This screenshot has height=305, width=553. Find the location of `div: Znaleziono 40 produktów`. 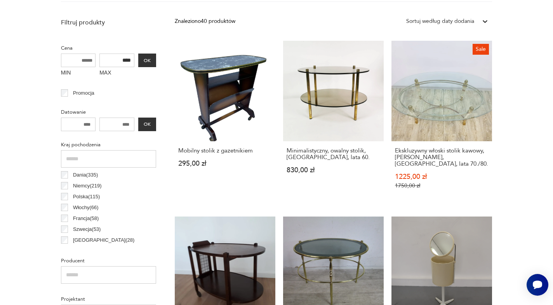

div: Znaleziono 40 produktów is located at coordinates (205, 21).